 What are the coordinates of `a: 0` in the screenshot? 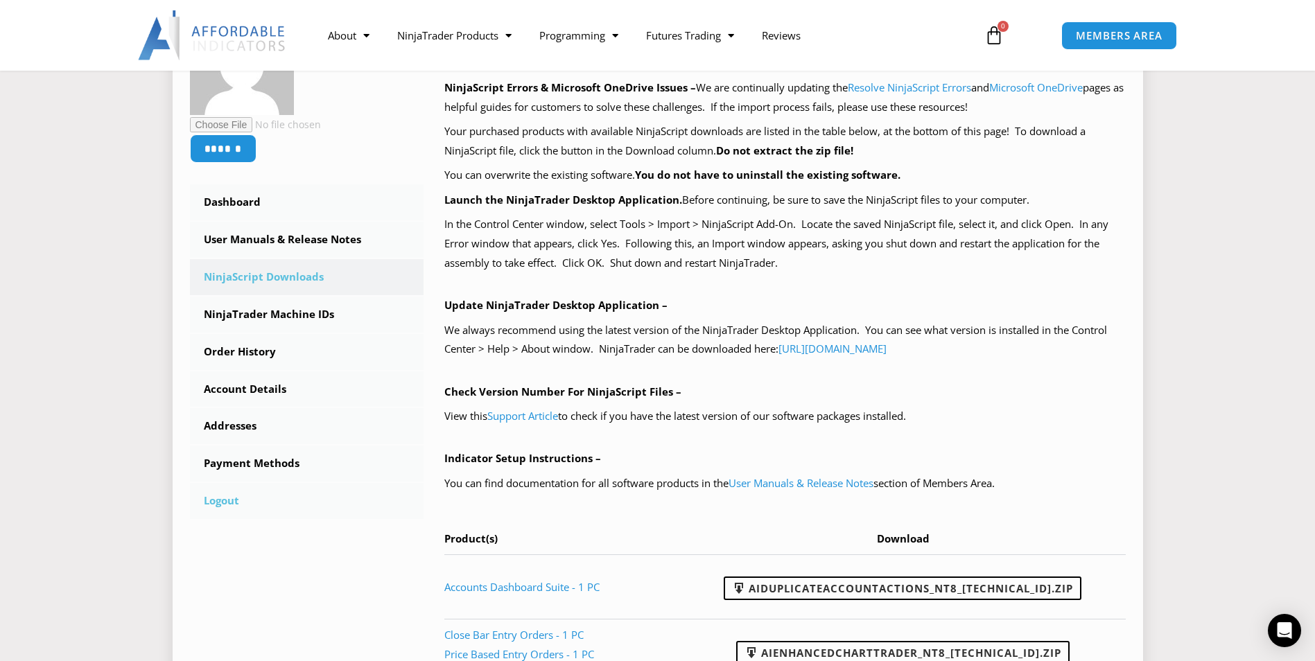 It's located at (994, 35).